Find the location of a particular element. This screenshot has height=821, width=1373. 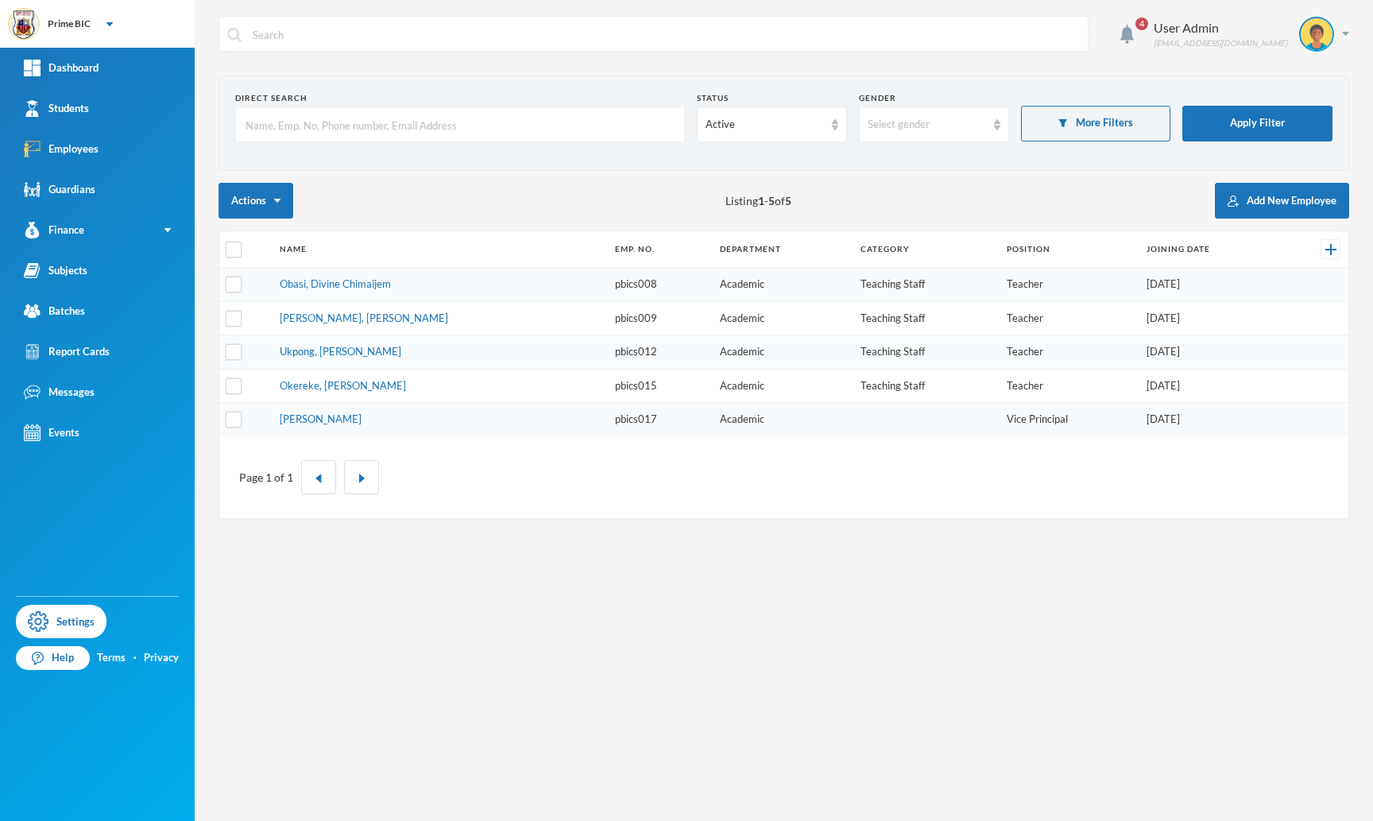

td: pbics009 is located at coordinates (659, 318).